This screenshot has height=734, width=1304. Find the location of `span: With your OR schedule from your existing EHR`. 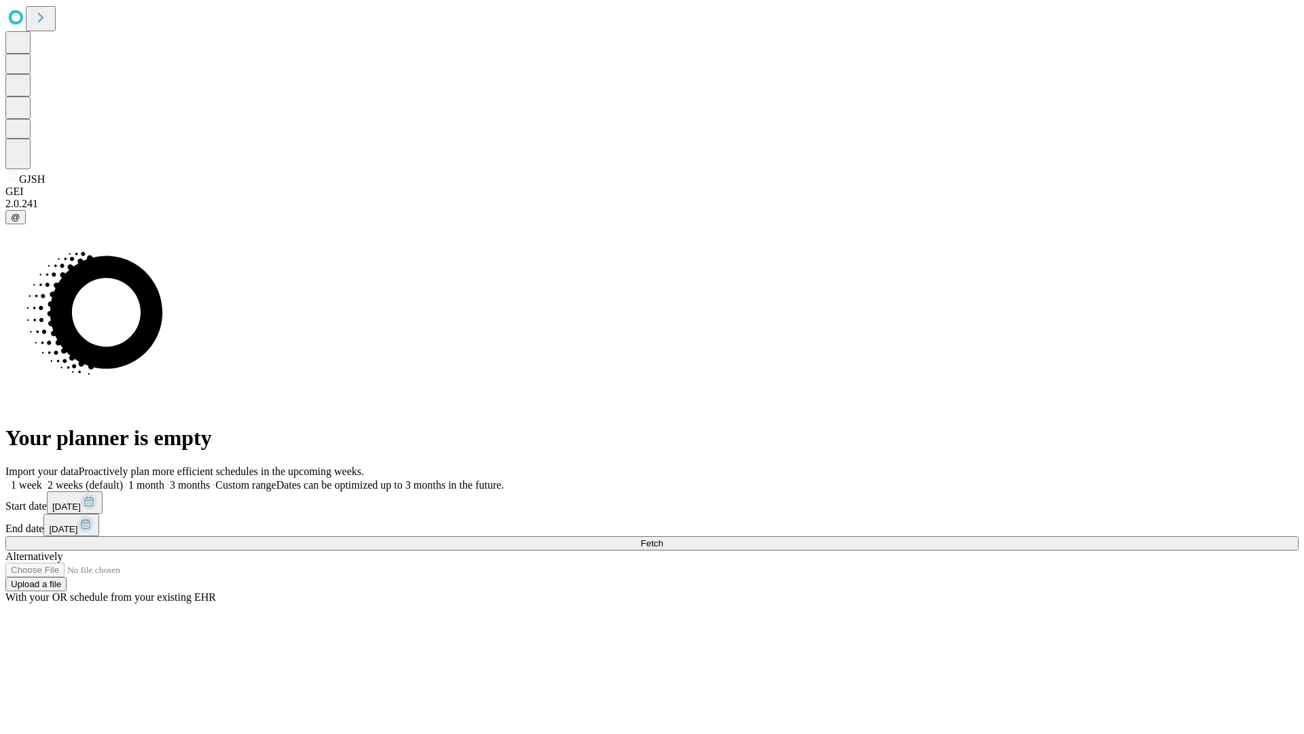

span: With your OR schedule from your existing EHR is located at coordinates (111, 596).